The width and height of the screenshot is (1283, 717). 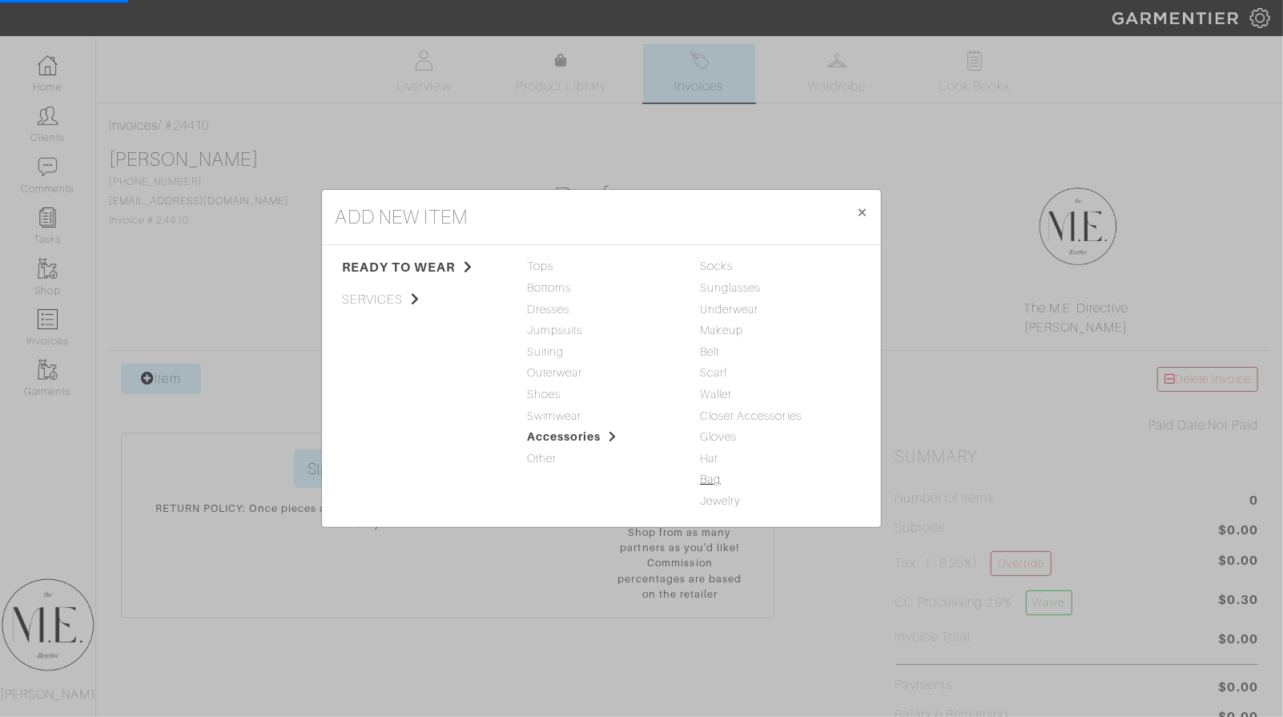 I want to click on a: Bag, so click(x=710, y=479).